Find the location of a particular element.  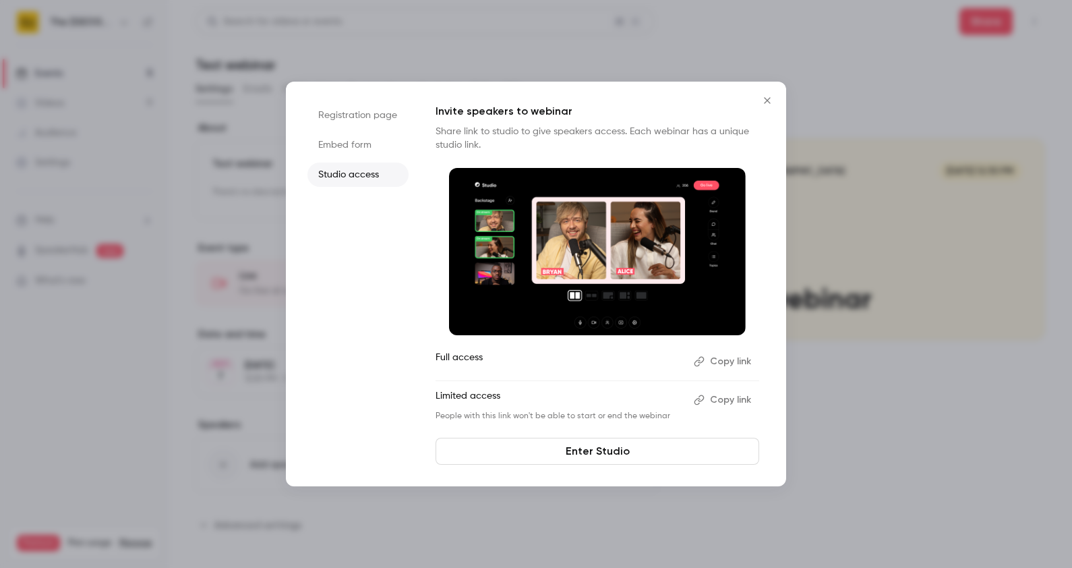

li: Embed form is located at coordinates (358, 145).